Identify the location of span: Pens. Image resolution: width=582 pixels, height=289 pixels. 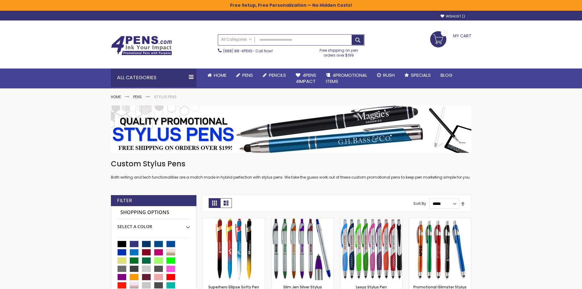
(247, 75).